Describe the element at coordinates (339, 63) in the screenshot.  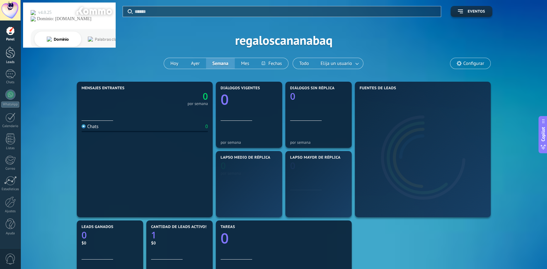
I see `button: Elija un usuario` at that location.